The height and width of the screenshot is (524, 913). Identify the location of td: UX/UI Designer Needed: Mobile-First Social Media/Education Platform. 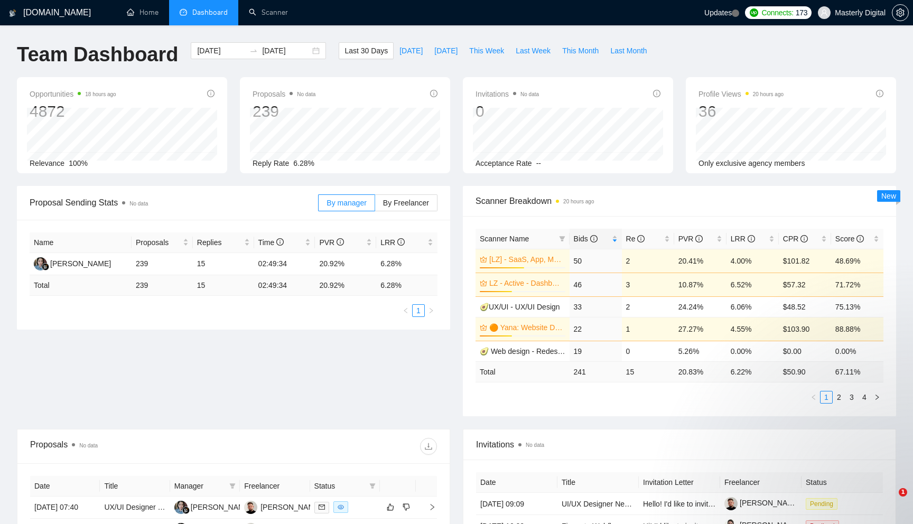
(135, 508).